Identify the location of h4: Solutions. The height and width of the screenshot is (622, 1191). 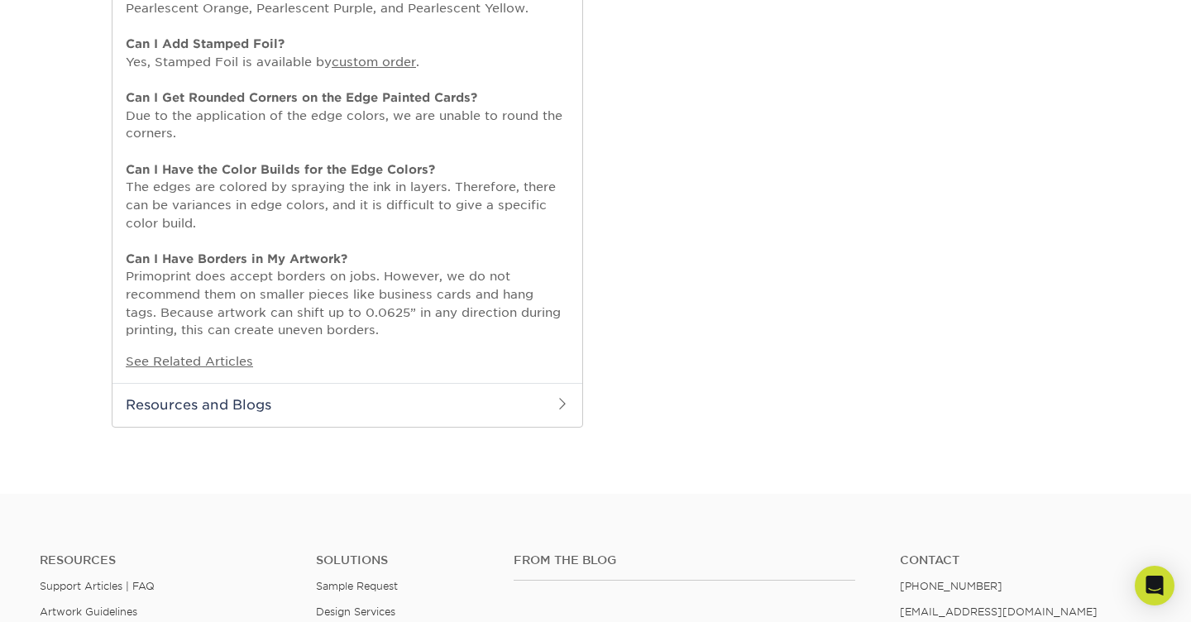
(402, 560).